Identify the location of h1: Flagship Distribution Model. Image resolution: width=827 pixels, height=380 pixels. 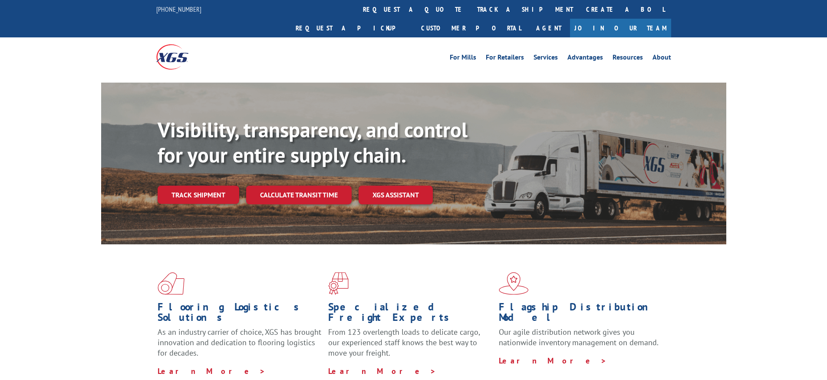
(581, 314).